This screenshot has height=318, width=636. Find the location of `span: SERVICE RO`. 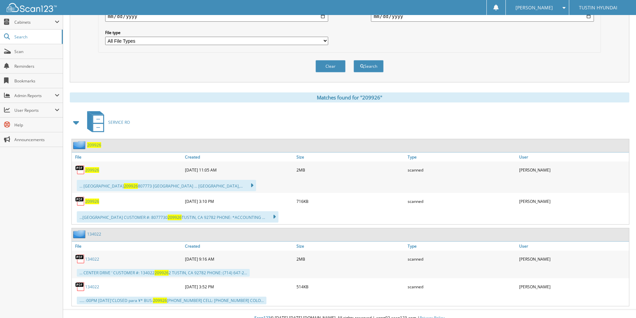

span: SERVICE RO is located at coordinates (119, 122).